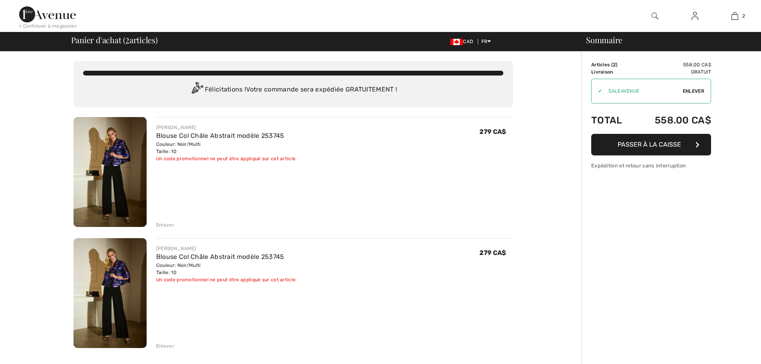 The height and width of the screenshot is (364, 761). Describe the element at coordinates (612, 65) in the screenshot. I see `td: Articles ( )` at that location.